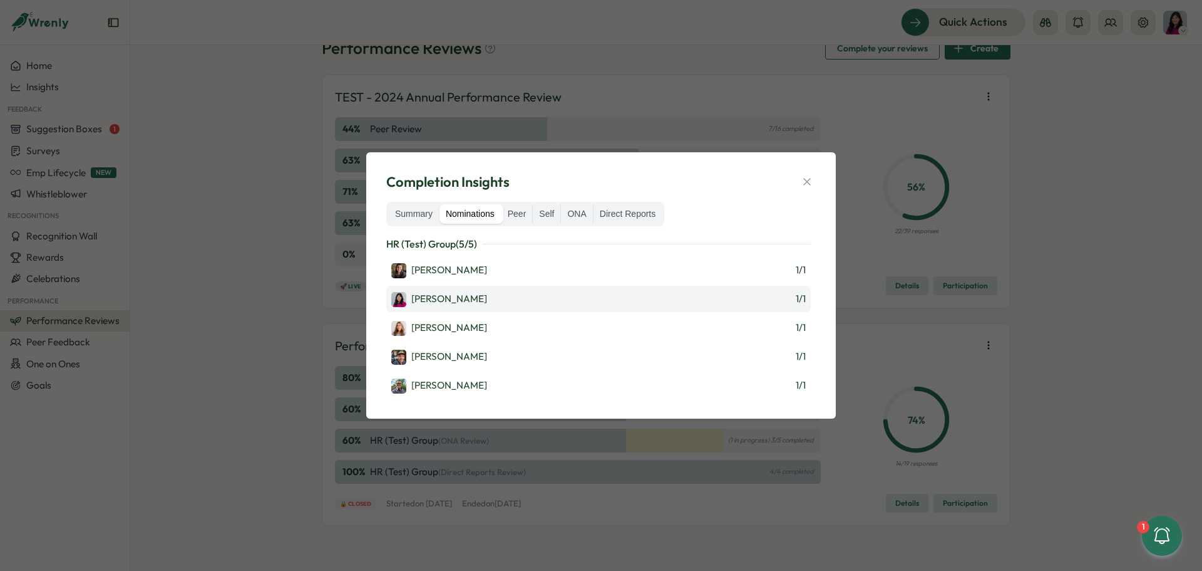 The width and height of the screenshot is (1202, 571). I want to click on label: Peer, so click(517, 214).